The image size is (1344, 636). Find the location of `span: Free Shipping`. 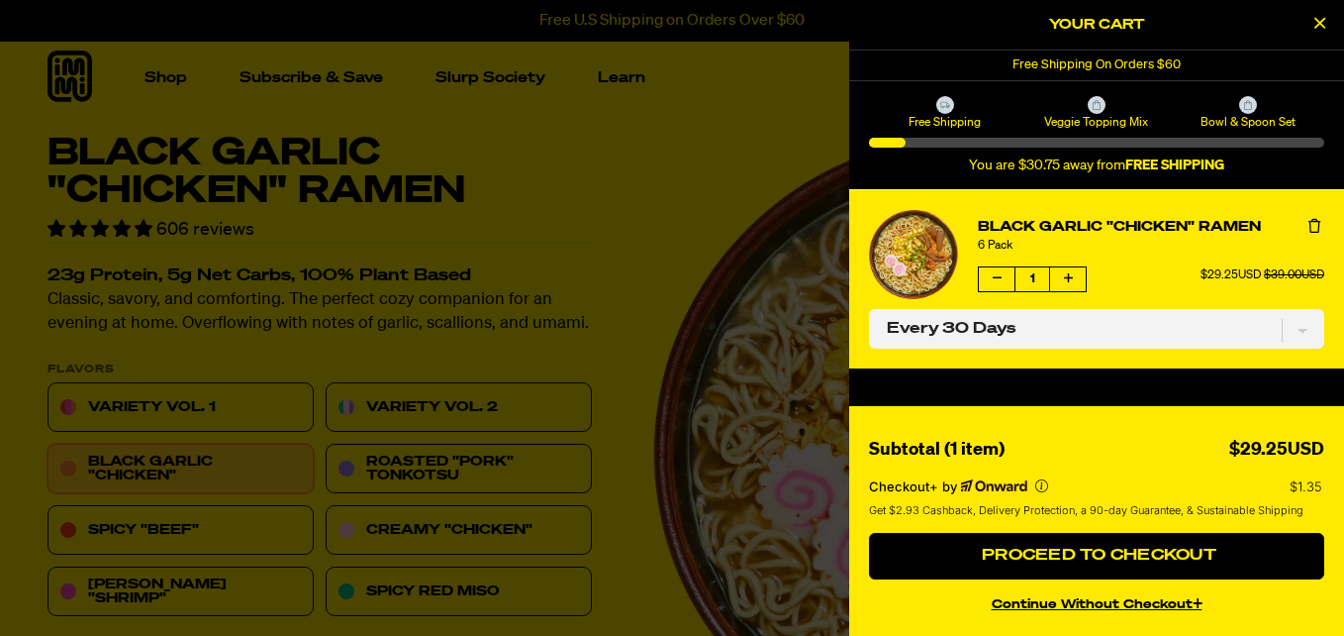

span: Free Shipping is located at coordinates (944, 122).